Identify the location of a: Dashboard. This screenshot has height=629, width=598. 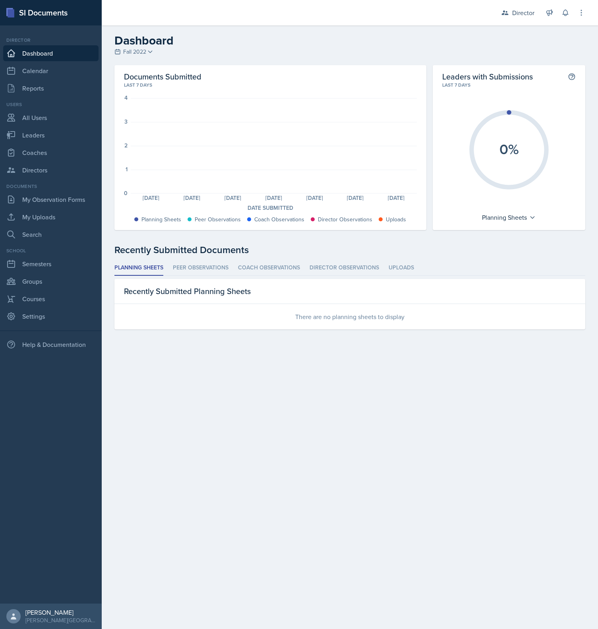
(51, 53).